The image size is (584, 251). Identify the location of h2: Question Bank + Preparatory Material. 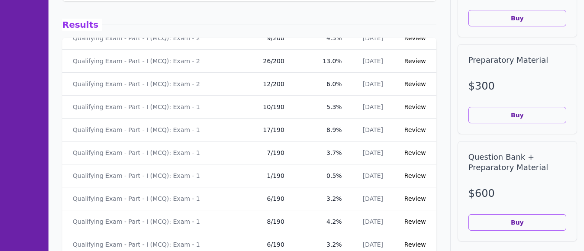
(517, 162).